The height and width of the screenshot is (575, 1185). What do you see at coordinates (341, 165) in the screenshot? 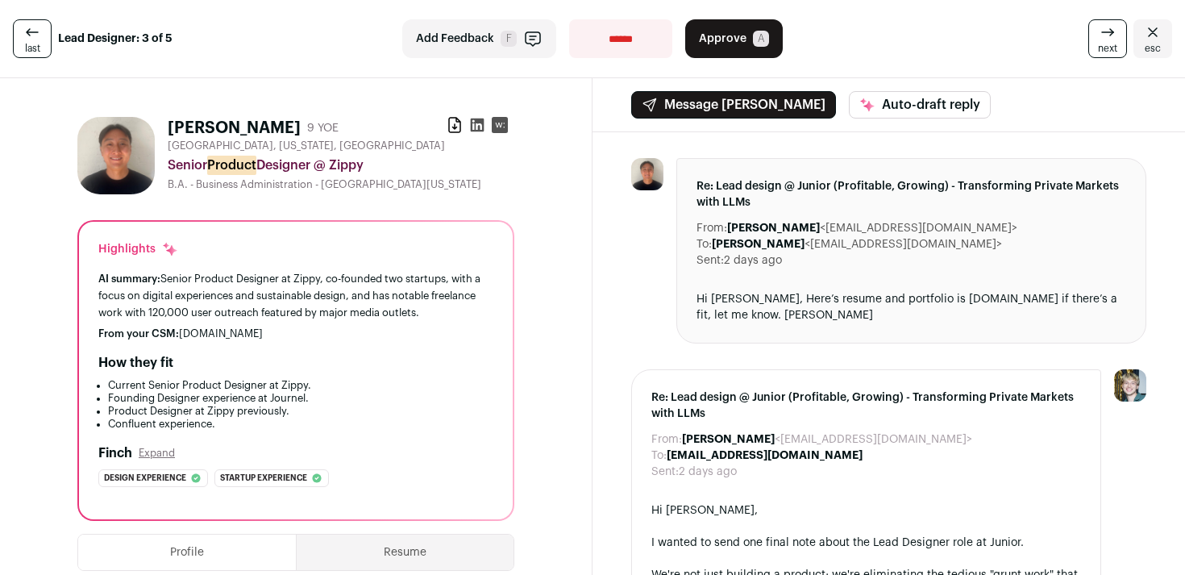
I see `div: Senior Designer @ Zippy` at bounding box center [341, 165].